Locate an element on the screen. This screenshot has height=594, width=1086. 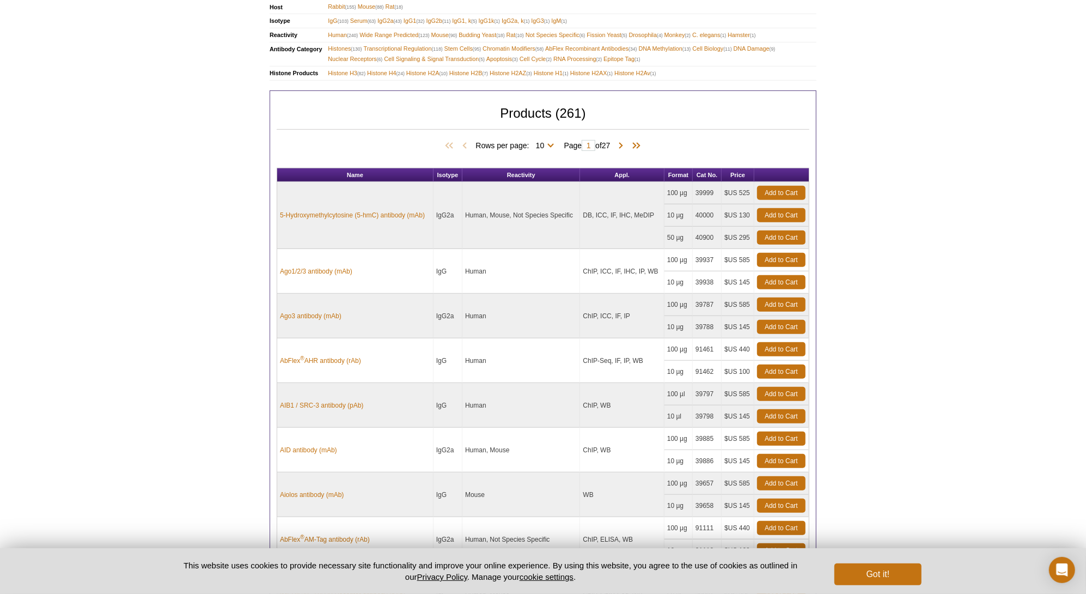
span: (24) is located at coordinates (400, 74).